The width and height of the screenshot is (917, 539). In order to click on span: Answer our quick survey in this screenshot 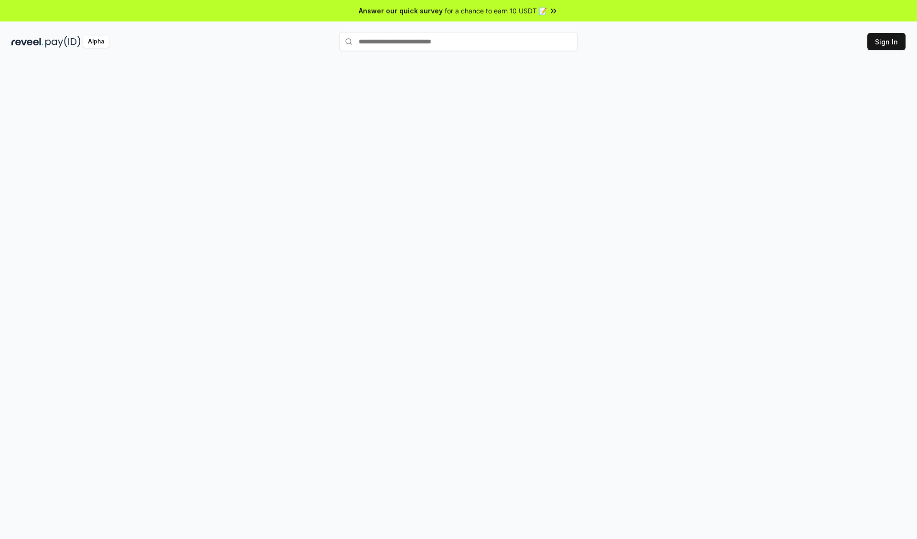, I will do `click(401, 11)`.